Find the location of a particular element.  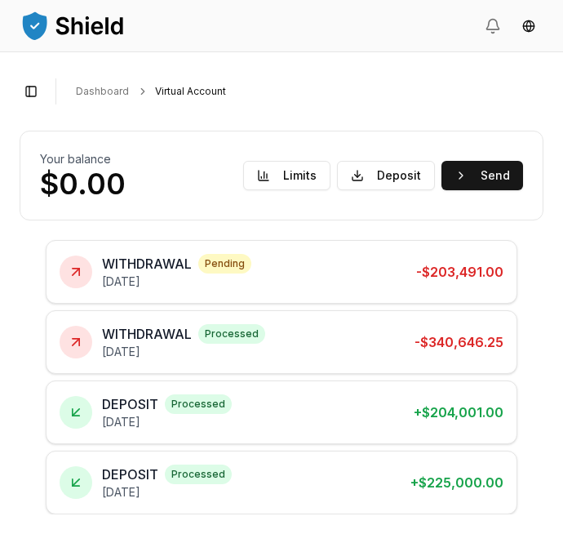

a: Virtual Account is located at coordinates (190, 91).